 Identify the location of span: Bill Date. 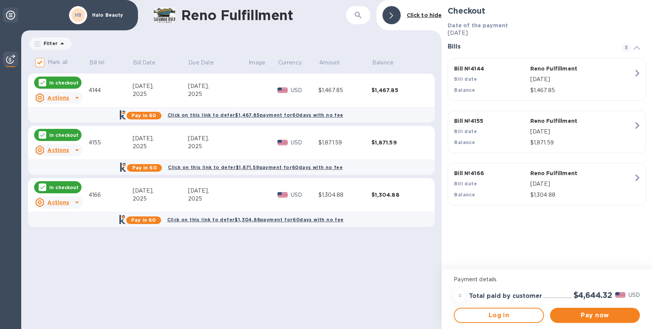
(149, 63).